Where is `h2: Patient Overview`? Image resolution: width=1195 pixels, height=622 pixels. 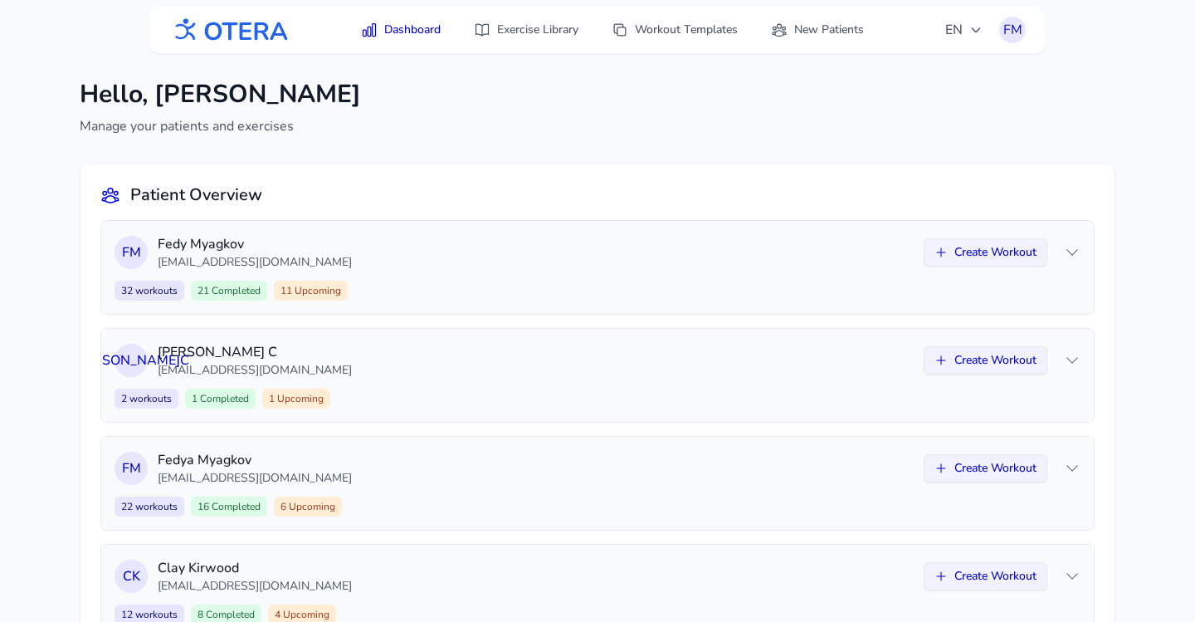 h2: Patient Overview is located at coordinates (196, 195).